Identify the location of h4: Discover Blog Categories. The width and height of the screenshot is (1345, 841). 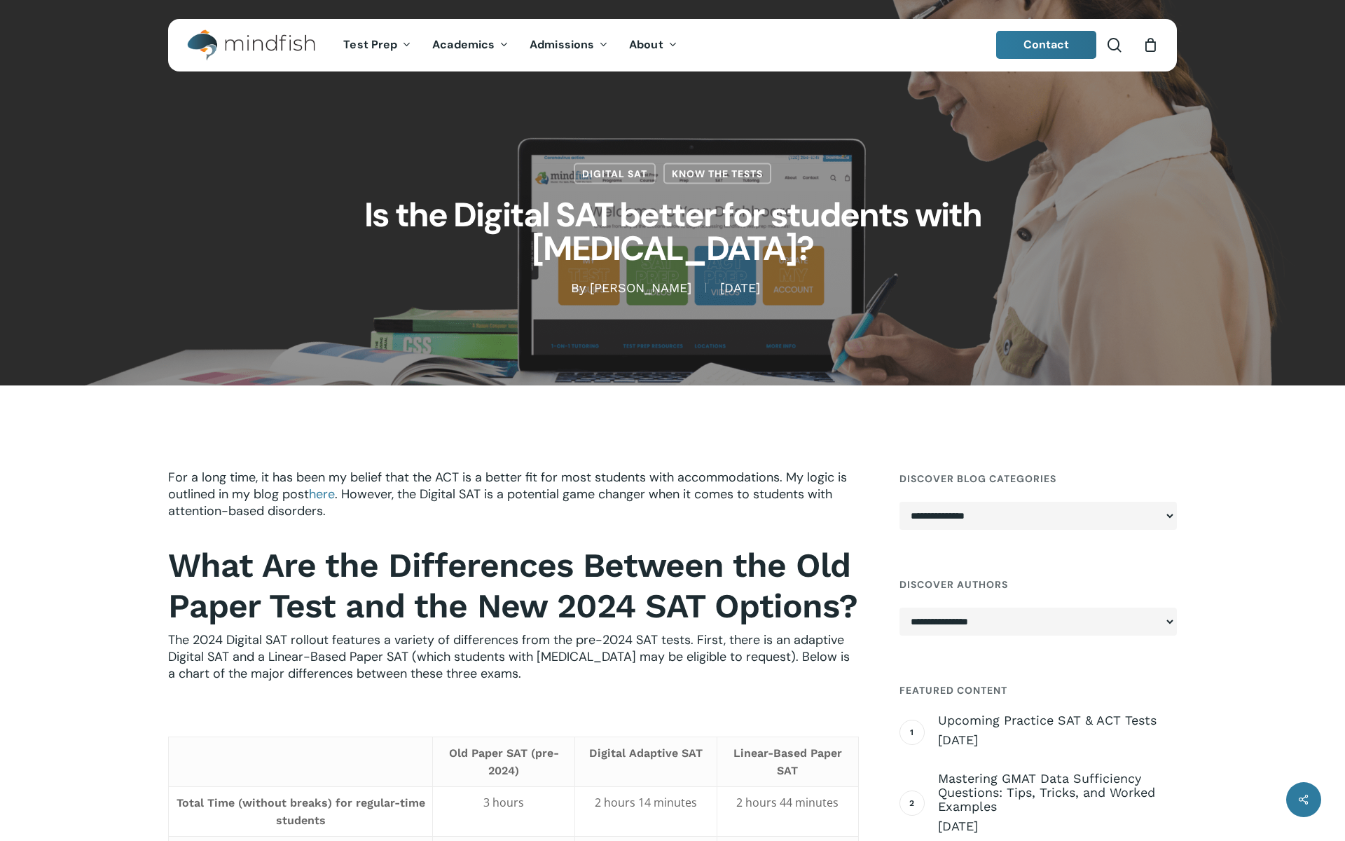
(1038, 479).